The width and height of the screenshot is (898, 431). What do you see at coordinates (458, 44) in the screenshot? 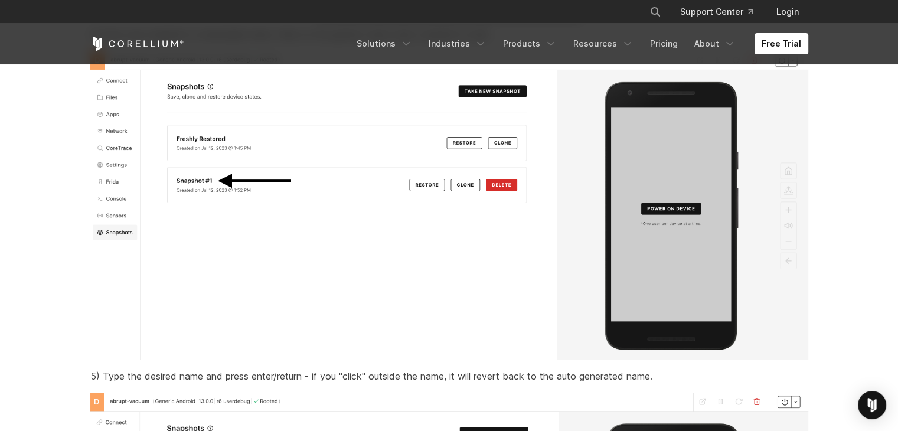
I see `a: Industries` at bounding box center [458, 44].